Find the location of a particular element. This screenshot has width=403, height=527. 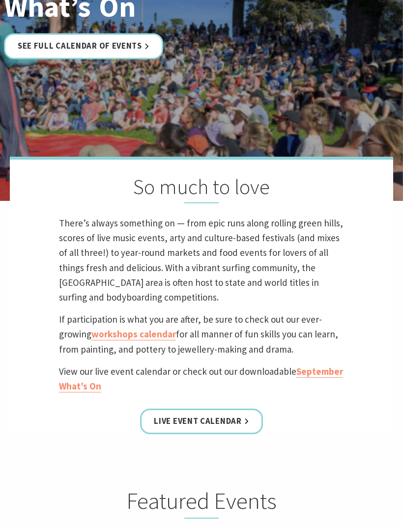

h2: Featured Events is located at coordinates (201, 503).